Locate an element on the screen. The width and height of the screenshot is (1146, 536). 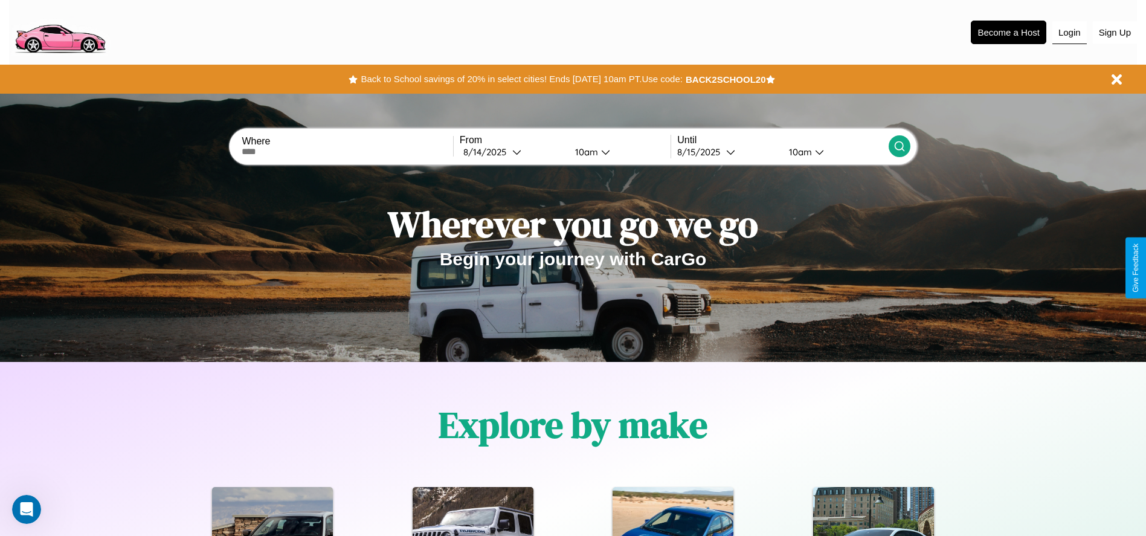
b: BACK2SCHOOL20 is located at coordinates (725, 79).